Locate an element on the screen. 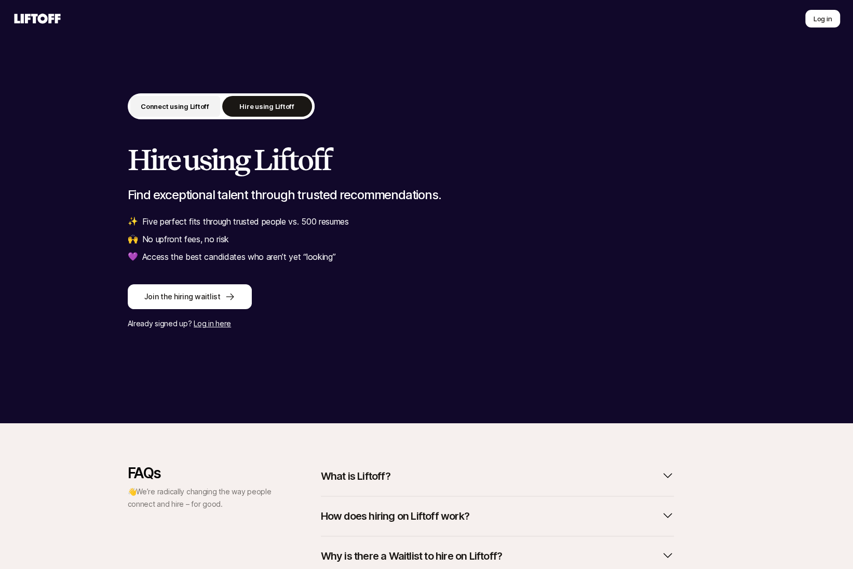  p: Why is there a Waitlist to hire on Liftoff? is located at coordinates (412, 556).